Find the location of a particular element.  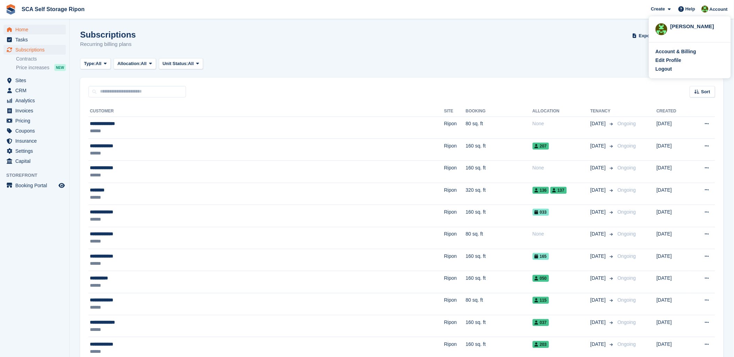

button: Type: All is located at coordinates (95, 64).